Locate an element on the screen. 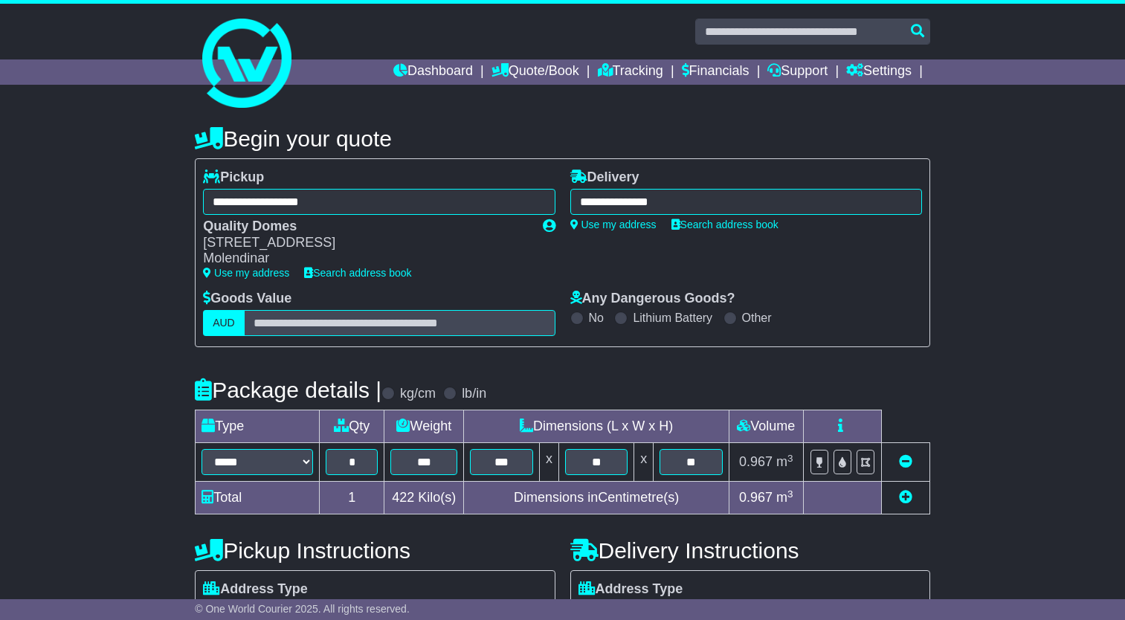 The image size is (1125, 620). a: Remove this item is located at coordinates (905, 462).